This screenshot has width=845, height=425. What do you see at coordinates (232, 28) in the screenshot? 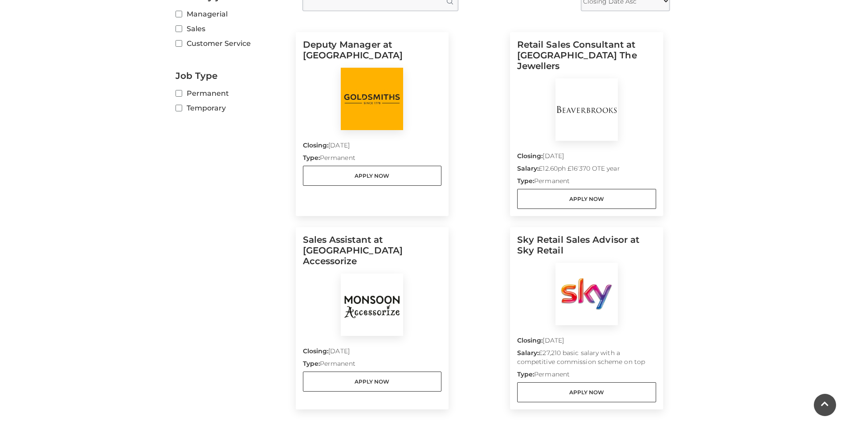
I see `label: Sales` at bounding box center [232, 28].